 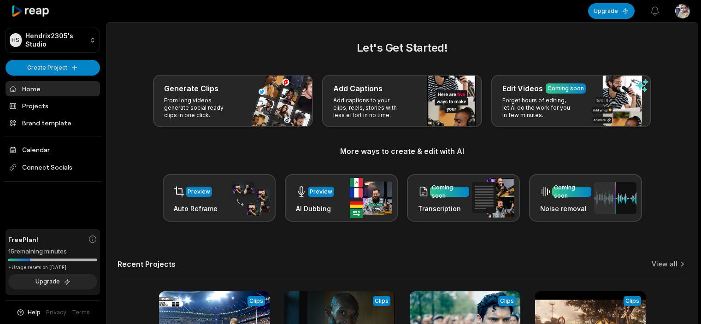 What do you see at coordinates (522, 88) in the screenshot?
I see `h3: Edit Videos` at bounding box center [522, 88].